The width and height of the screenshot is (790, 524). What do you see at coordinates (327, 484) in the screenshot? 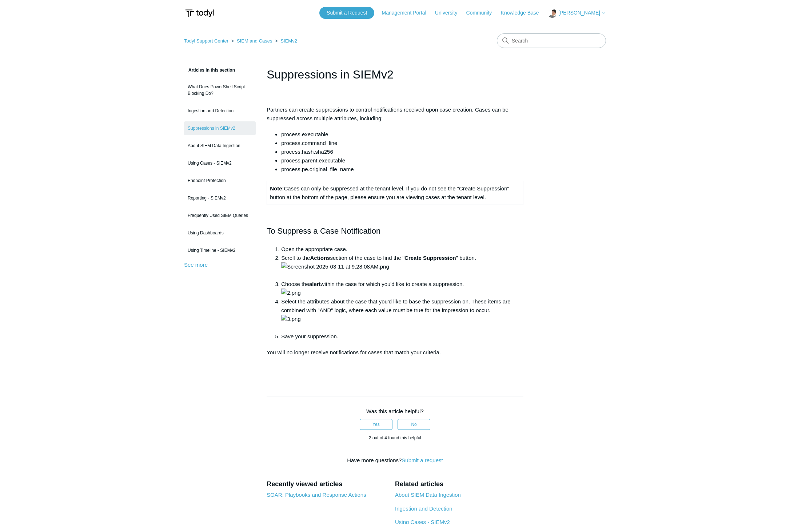
I see `h2: Recently viewed articles` at bounding box center [327, 484].